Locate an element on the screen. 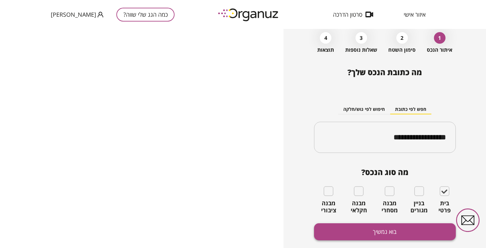  span: סרטון הדרכה is located at coordinates (347, 14).